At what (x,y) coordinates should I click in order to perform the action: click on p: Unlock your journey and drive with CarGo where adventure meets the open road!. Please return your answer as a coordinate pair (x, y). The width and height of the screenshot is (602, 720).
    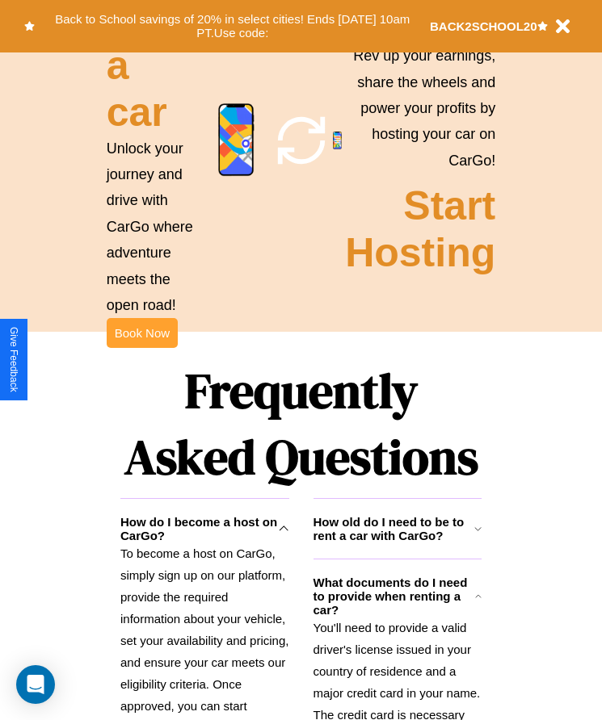
    Looking at the image, I should click on (153, 227).